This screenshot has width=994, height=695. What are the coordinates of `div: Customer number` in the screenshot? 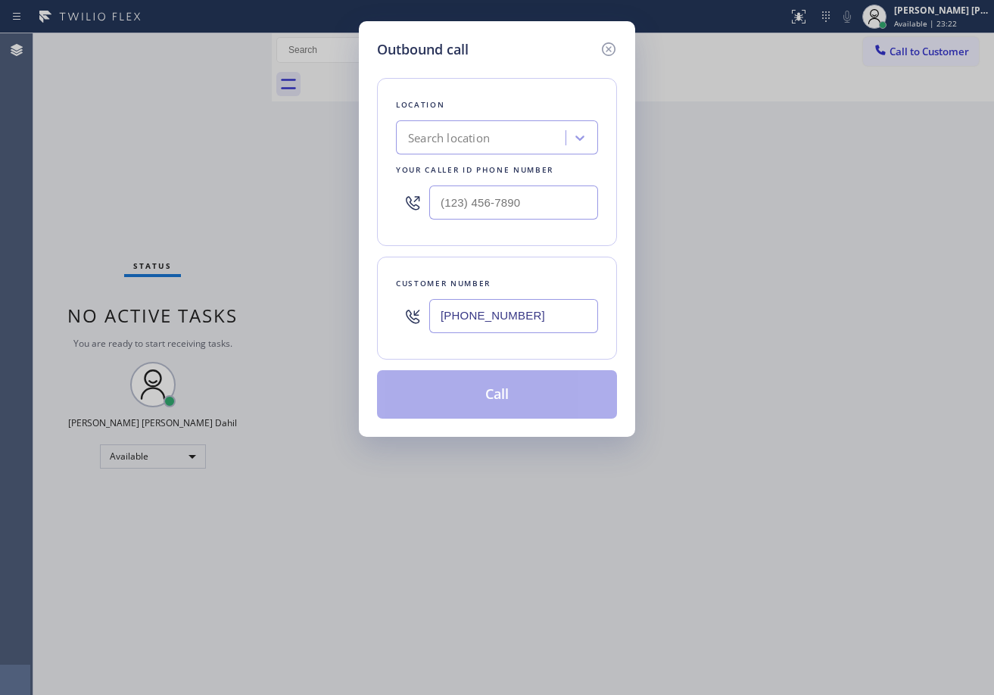 It's located at (496, 283).